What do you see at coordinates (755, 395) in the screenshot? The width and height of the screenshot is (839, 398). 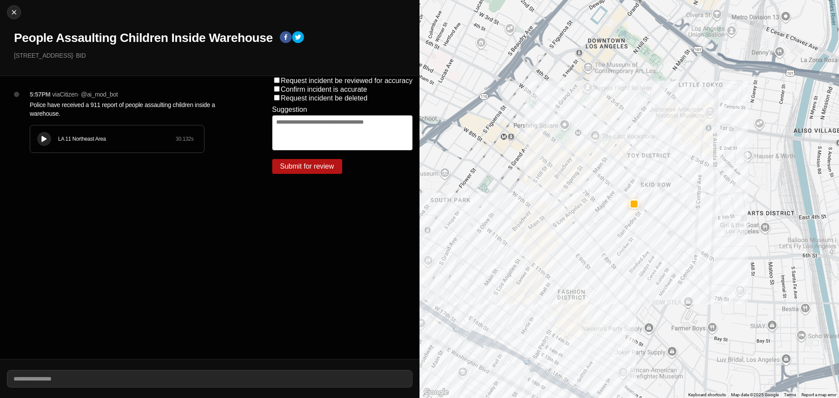 I see `span: Map data ©2025 Google` at bounding box center [755, 395].